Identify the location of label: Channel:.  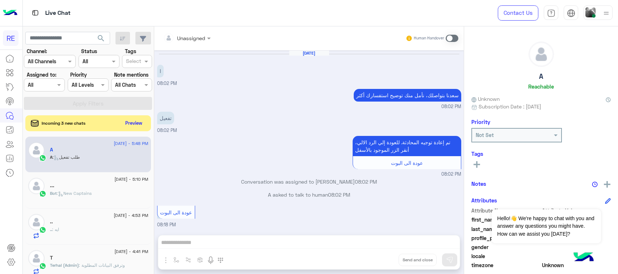
(37, 51).